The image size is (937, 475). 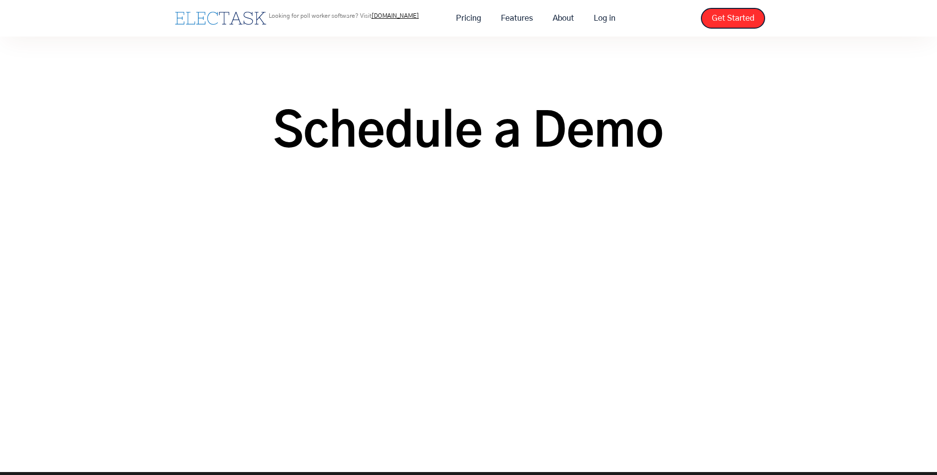 I want to click on a: home, so click(x=220, y=18).